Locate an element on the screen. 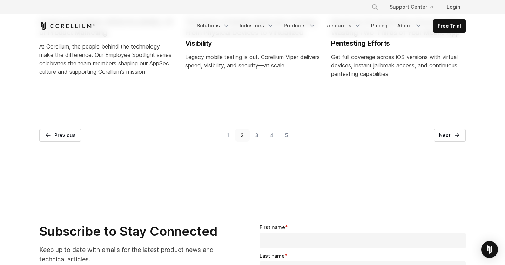 The image size is (505, 265). span: First name is located at coordinates (272, 227).